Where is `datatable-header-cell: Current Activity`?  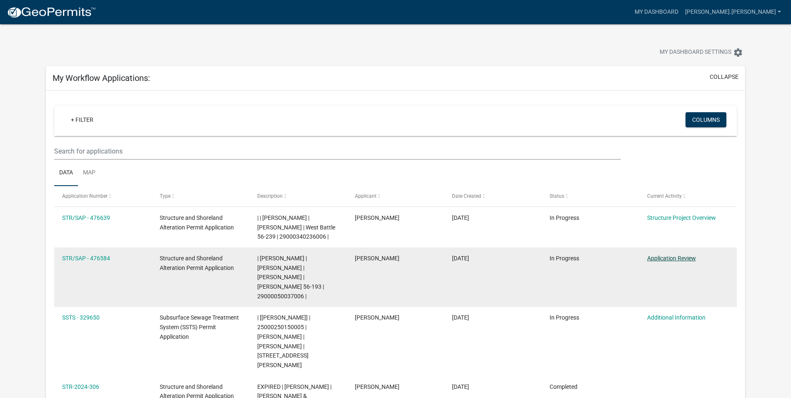 datatable-header-cell: Current Activity is located at coordinates (688, 196).